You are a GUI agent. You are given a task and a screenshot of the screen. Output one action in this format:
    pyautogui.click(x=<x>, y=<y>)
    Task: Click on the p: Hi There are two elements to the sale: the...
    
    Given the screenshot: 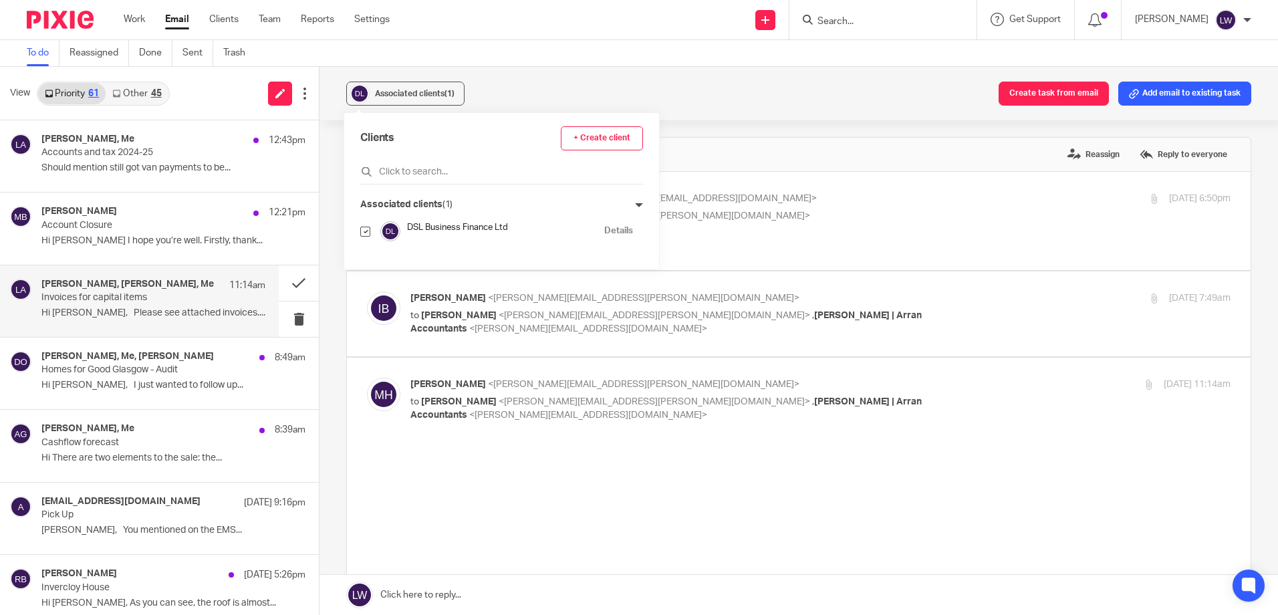 What is the action you would take?
    pyautogui.click(x=173, y=458)
    